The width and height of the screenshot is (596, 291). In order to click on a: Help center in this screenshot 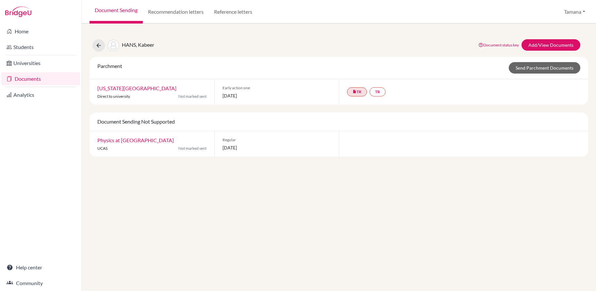, I will do `click(41, 267)`.